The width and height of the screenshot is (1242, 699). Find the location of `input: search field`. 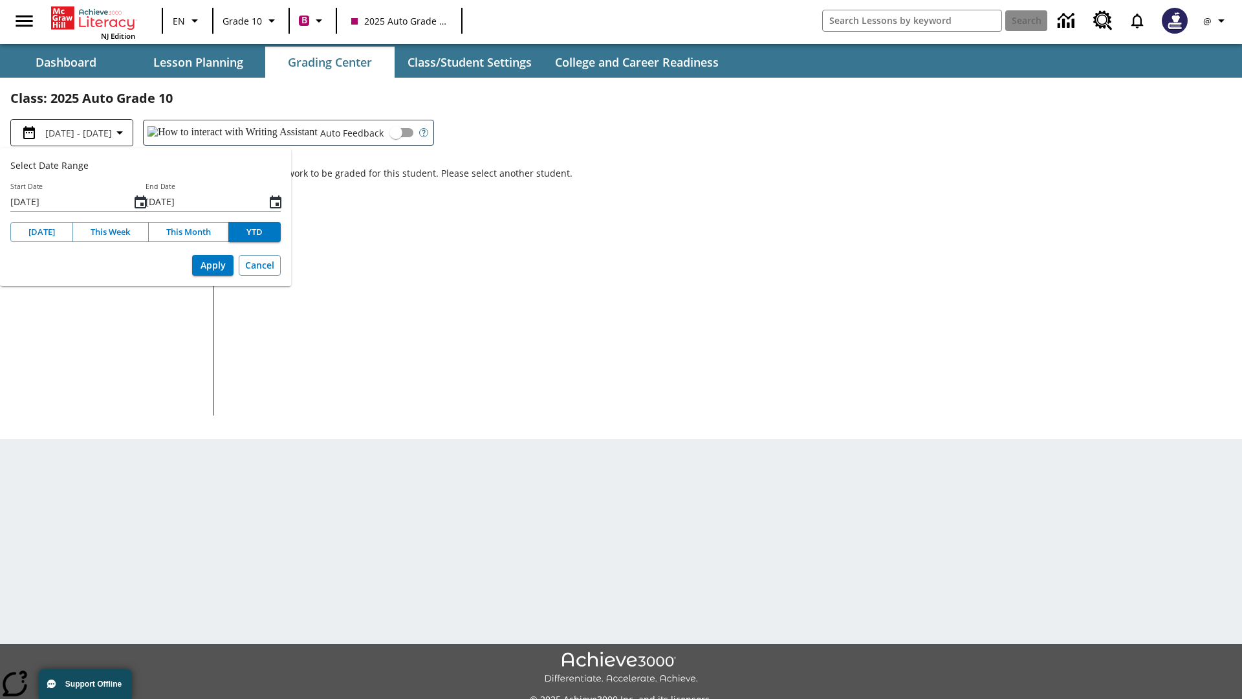

input: search field is located at coordinates (912, 21).